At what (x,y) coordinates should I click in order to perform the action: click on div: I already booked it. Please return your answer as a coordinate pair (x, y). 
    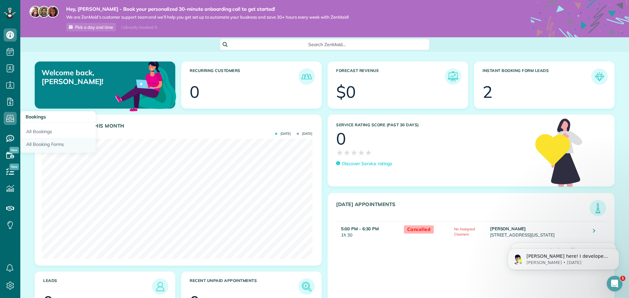
    Looking at the image, I should click on (139, 27).